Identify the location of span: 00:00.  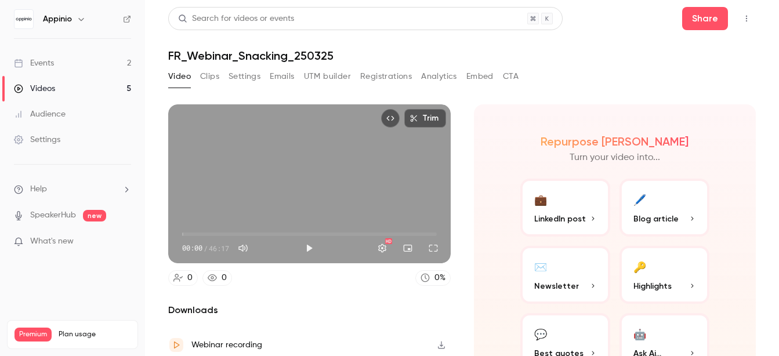
(192, 248).